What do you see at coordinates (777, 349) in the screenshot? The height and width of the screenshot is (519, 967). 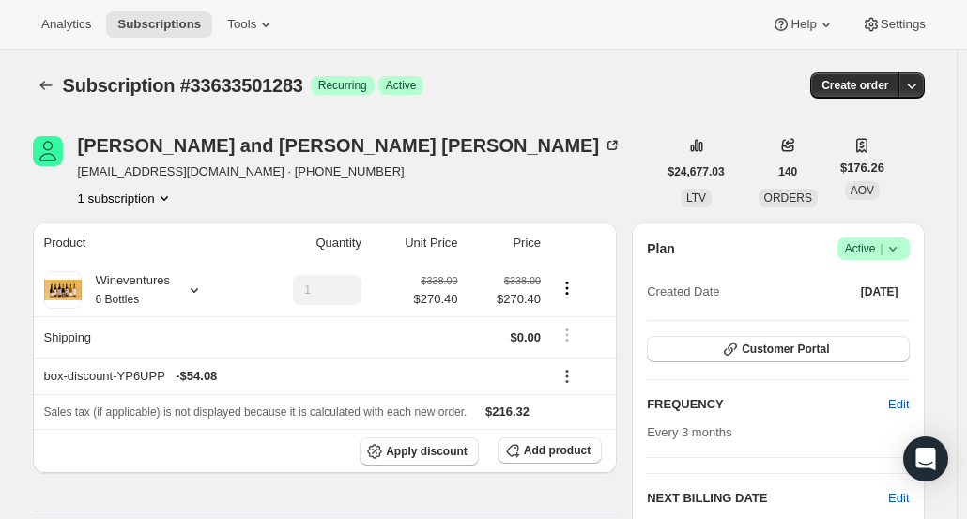 I see `button: Customer Portal` at bounding box center [777, 349].